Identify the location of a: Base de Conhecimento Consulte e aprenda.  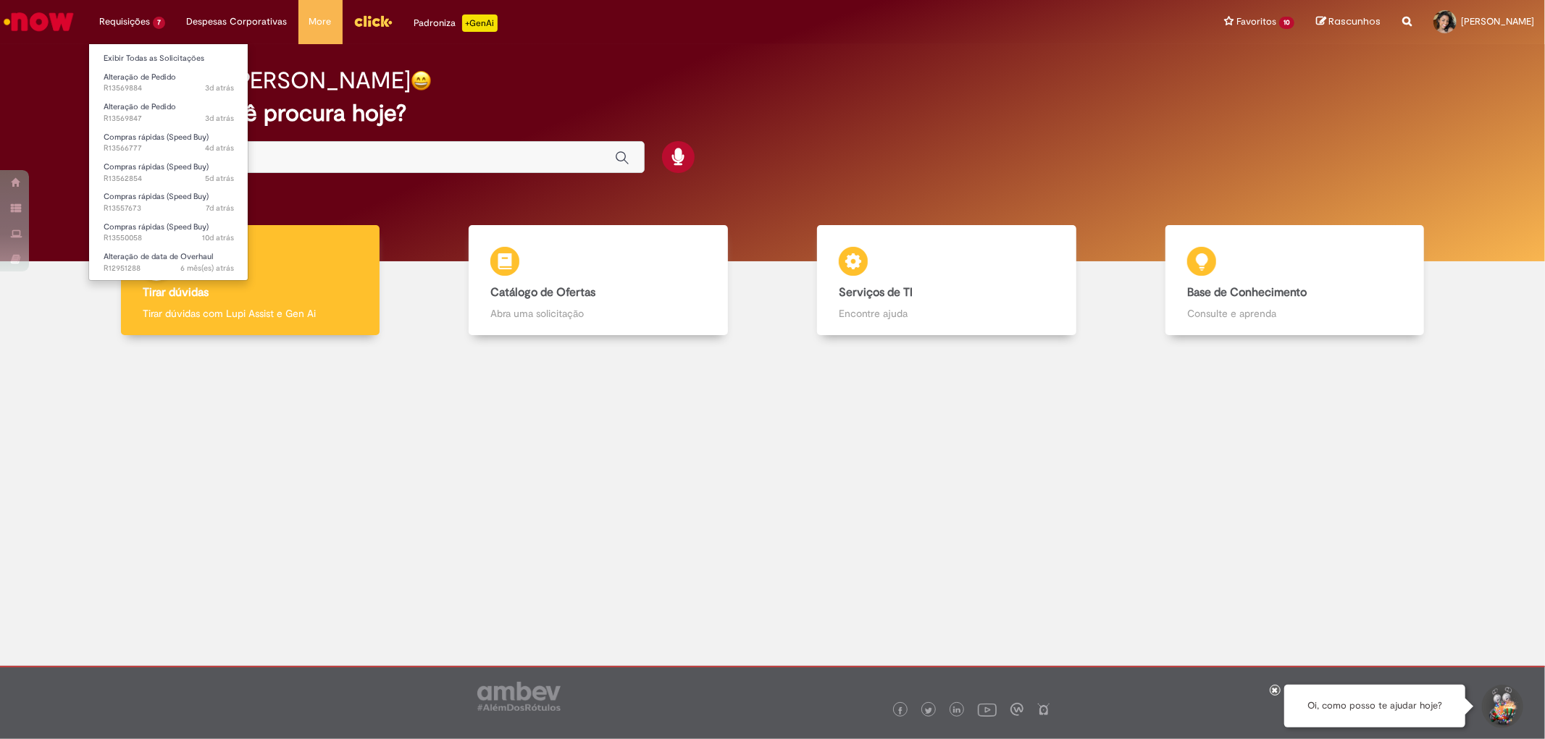
(1294, 280).